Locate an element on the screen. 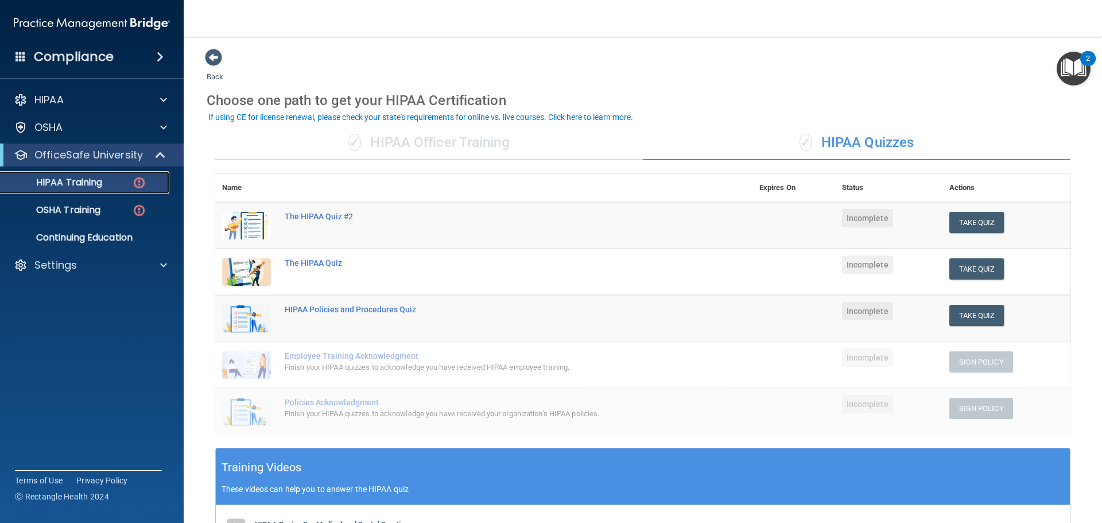 The image size is (1102, 523). p: HIPAA Training is located at coordinates (55, 182).